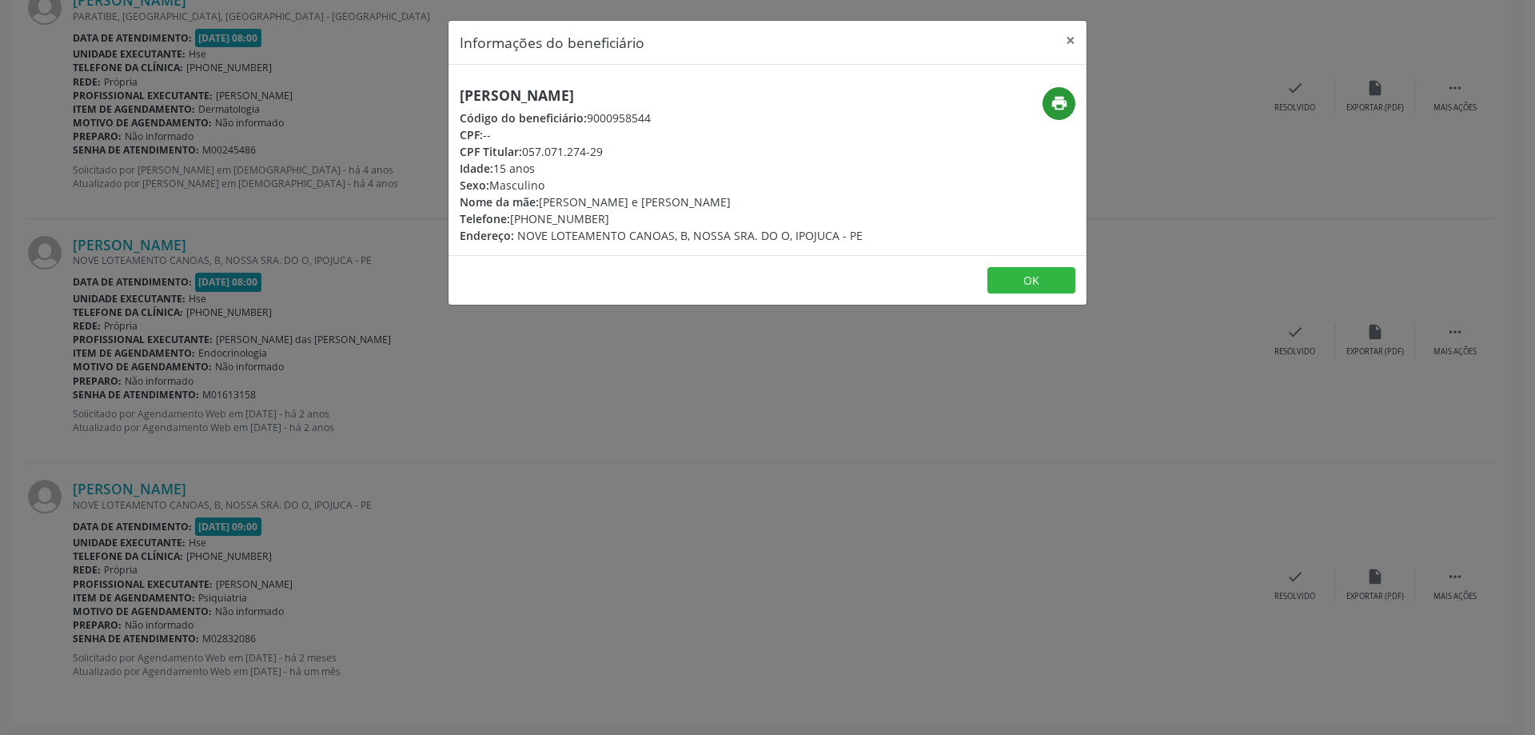  What do you see at coordinates (499, 201) in the screenshot?
I see `span: Nome da mãe:` at bounding box center [499, 201].